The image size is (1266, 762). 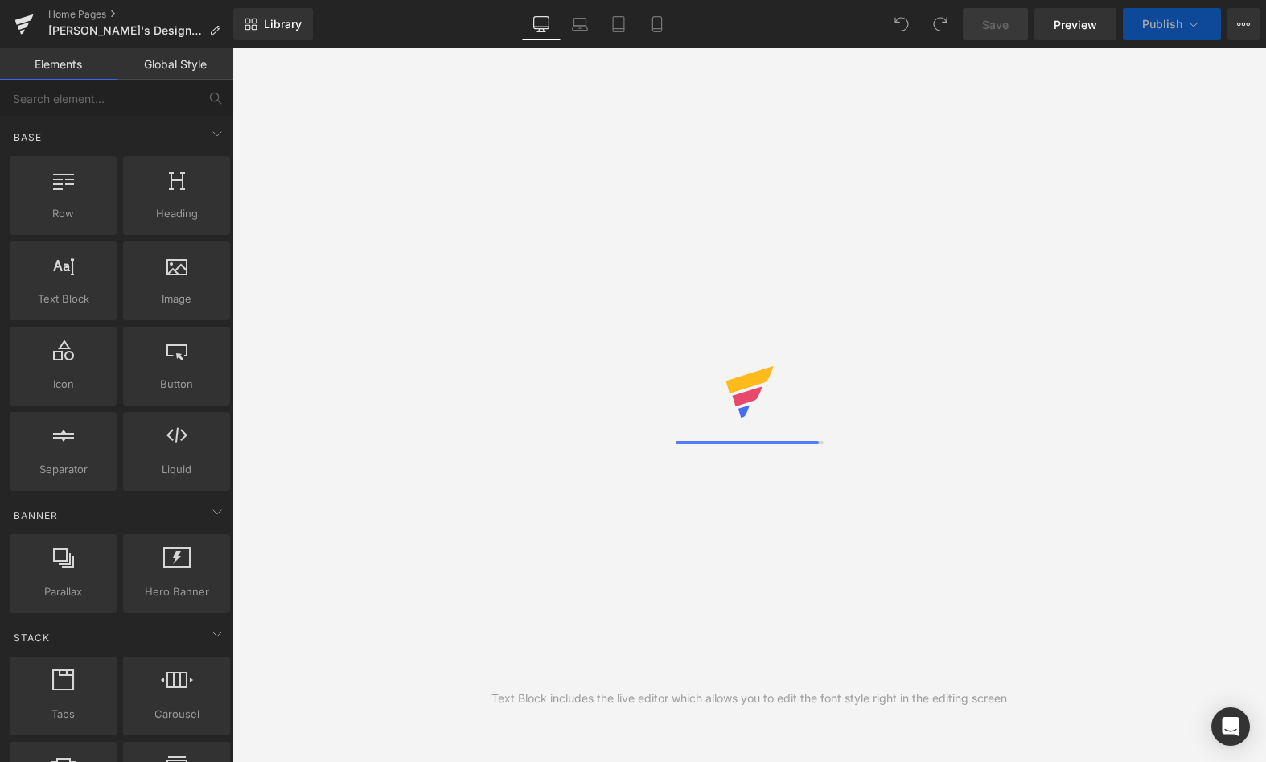 I want to click on a: New Library, so click(x=273, y=24).